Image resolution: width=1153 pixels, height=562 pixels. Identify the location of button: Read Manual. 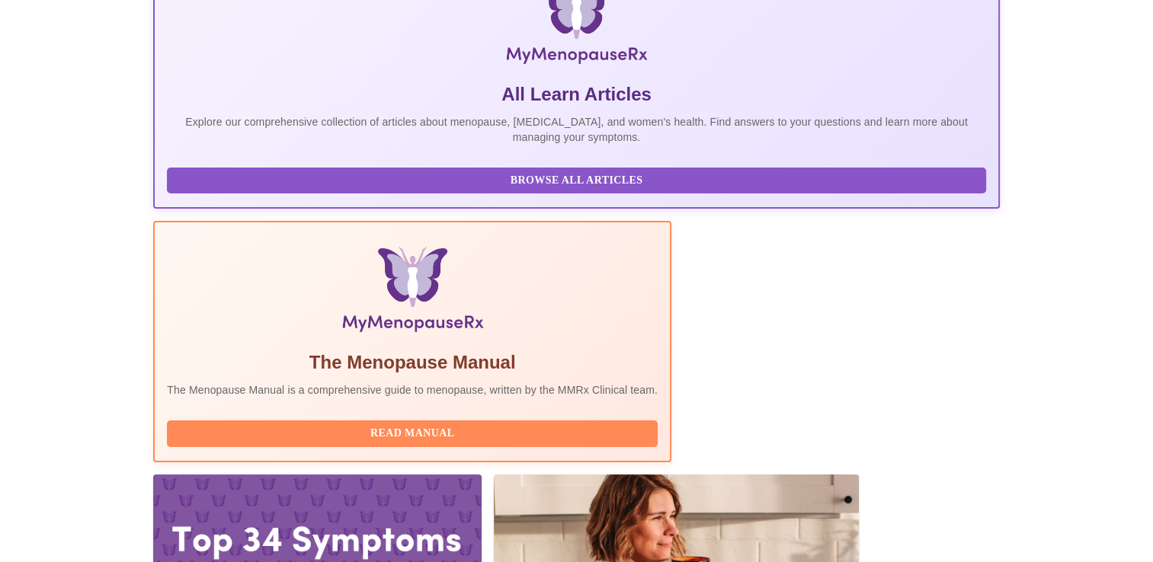
(412, 434).